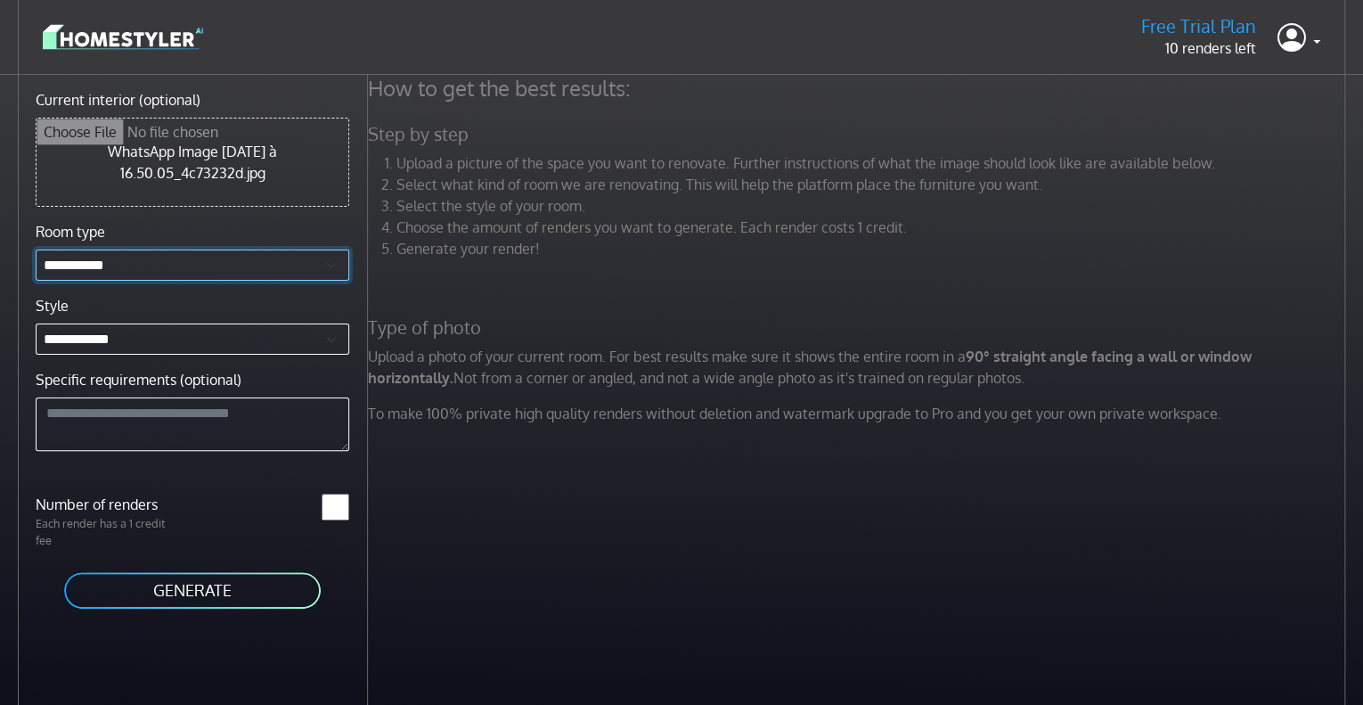 This screenshot has width=1363, height=705. Describe the element at coordinates (859, 327) in the screenshot. I see `h5: Type of photo` at that location.